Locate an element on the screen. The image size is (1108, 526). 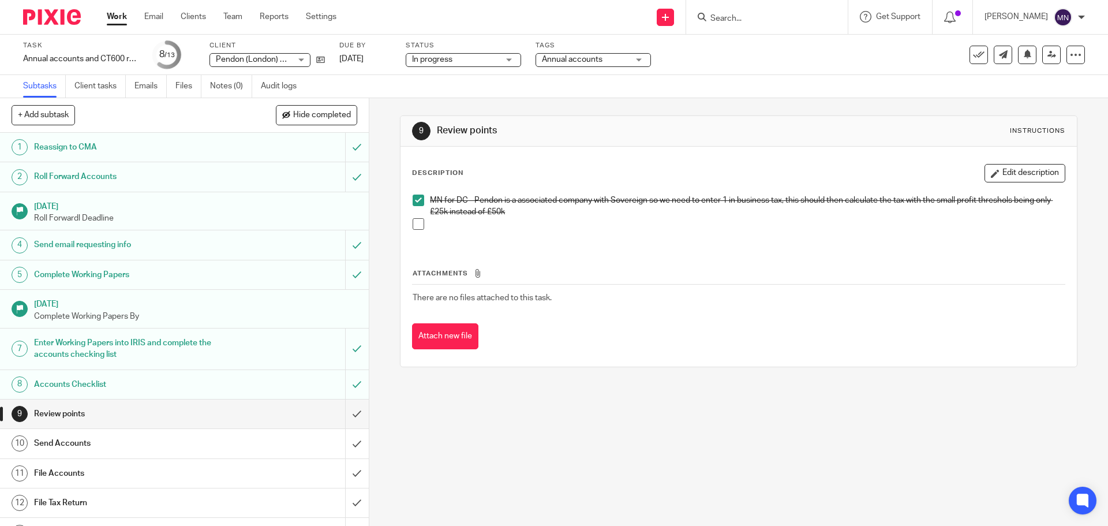
a: Client tasks is located at coordinates (100, 86).